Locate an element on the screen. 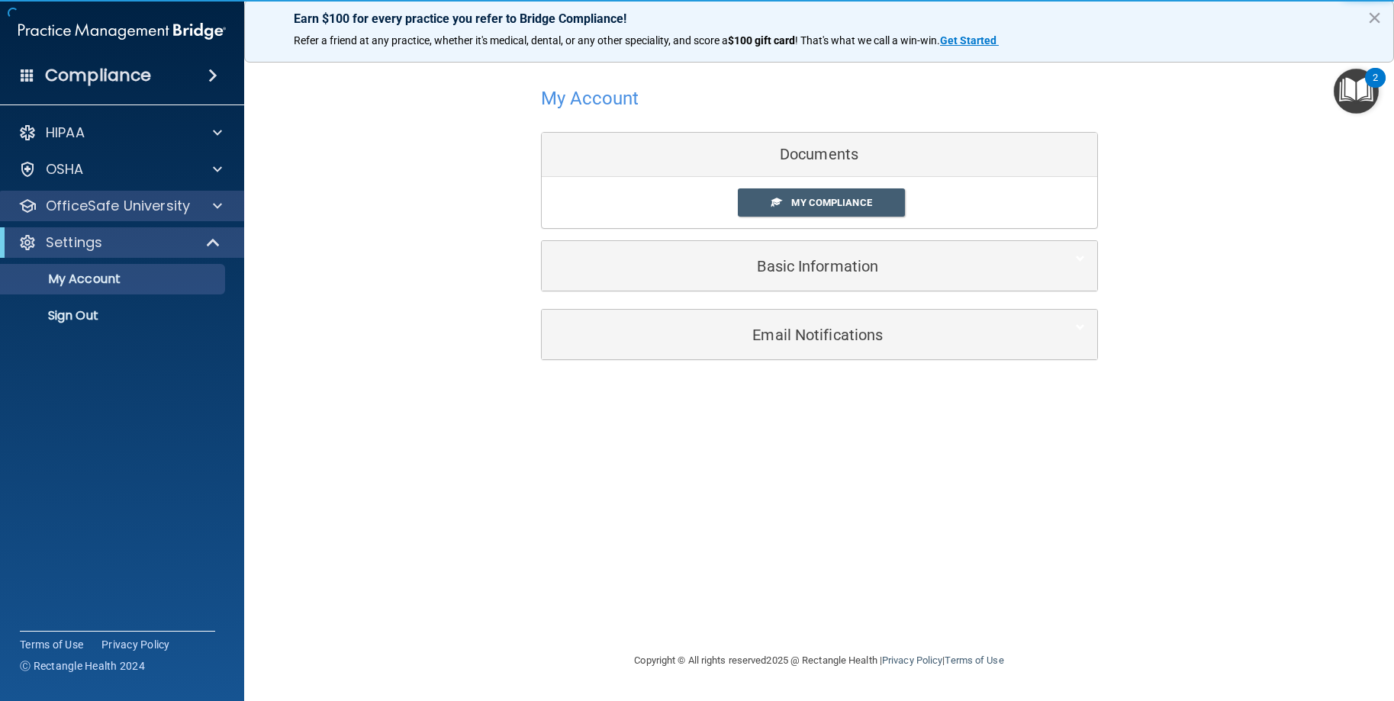 The width and height of the screenshot is (1394, 701). a: HIPAA is located at coordinates (120, 133).